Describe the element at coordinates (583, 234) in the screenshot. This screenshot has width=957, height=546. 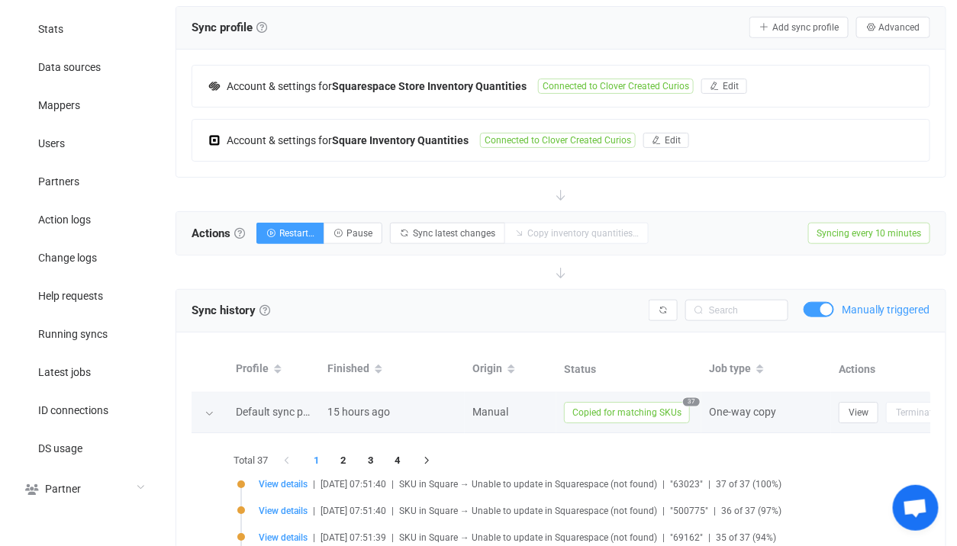
I see `span: Copy inventory quantities…` at that location.